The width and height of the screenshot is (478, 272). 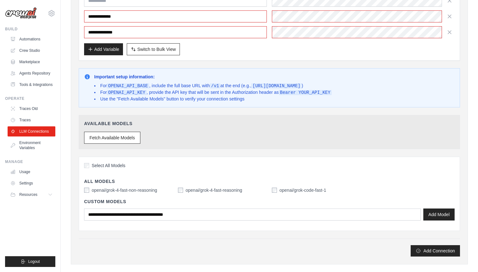 I want to click on h4: All Models, so click(x=270, y=182).